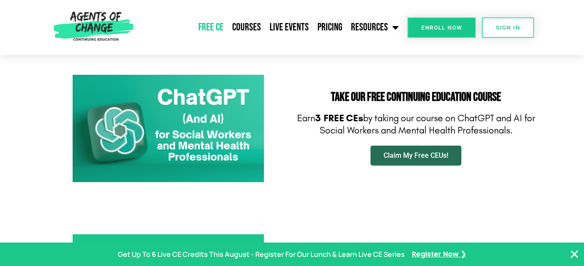  Describe the element at coordinates (270, 27) in the screenshot. I see `nav: Menu` at that location.